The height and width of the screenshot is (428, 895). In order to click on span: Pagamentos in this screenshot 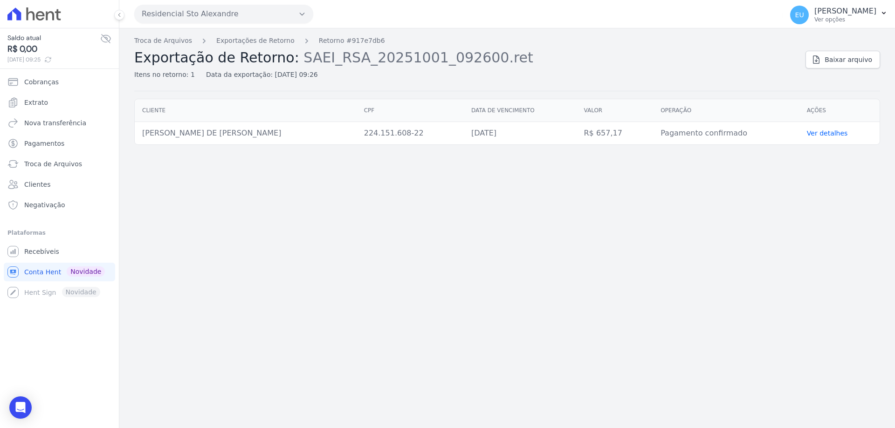, I will do `click(44, 144)`.